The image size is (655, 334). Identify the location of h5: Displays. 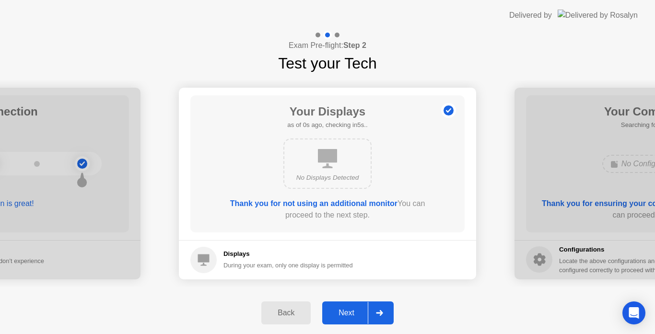
(288, 254).